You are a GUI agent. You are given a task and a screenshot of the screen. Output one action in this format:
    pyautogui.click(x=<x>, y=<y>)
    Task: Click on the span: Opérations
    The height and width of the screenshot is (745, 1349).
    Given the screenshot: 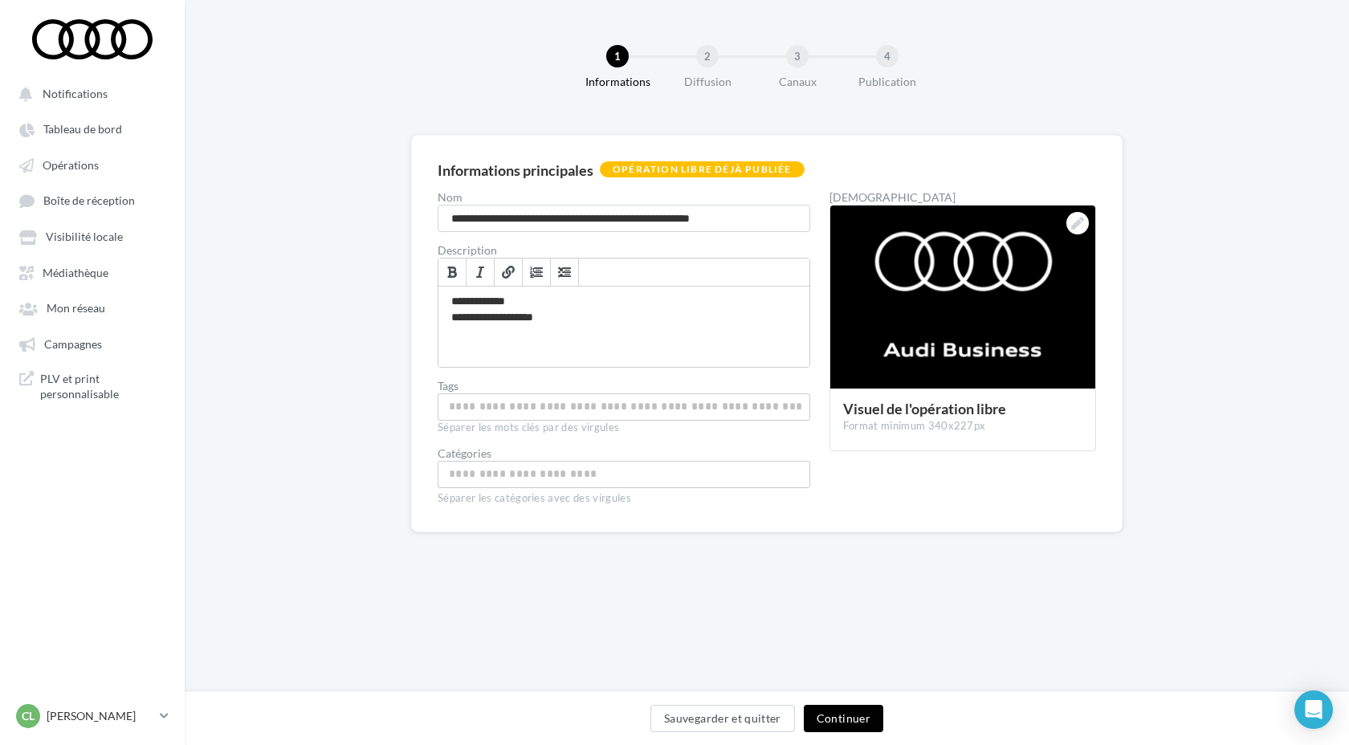 What is the action you would take?
    pyautogui.click(x=71, y=165)
    